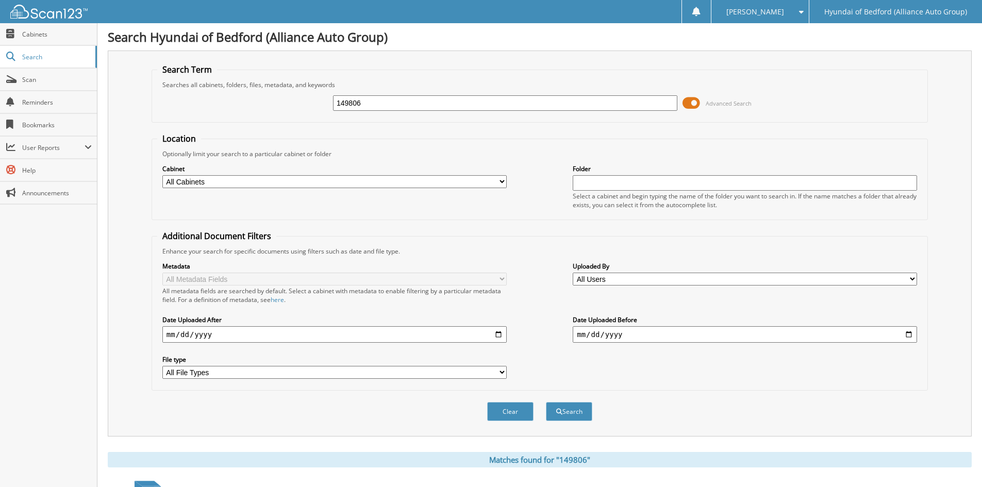 The height and width of the screenshot is (487, 982). What do you see at coordinates (540, 154) in the screenshot?
I see `div: Optionally limit your search to a particular cabinet or folder` at bounding box center [540, 154].